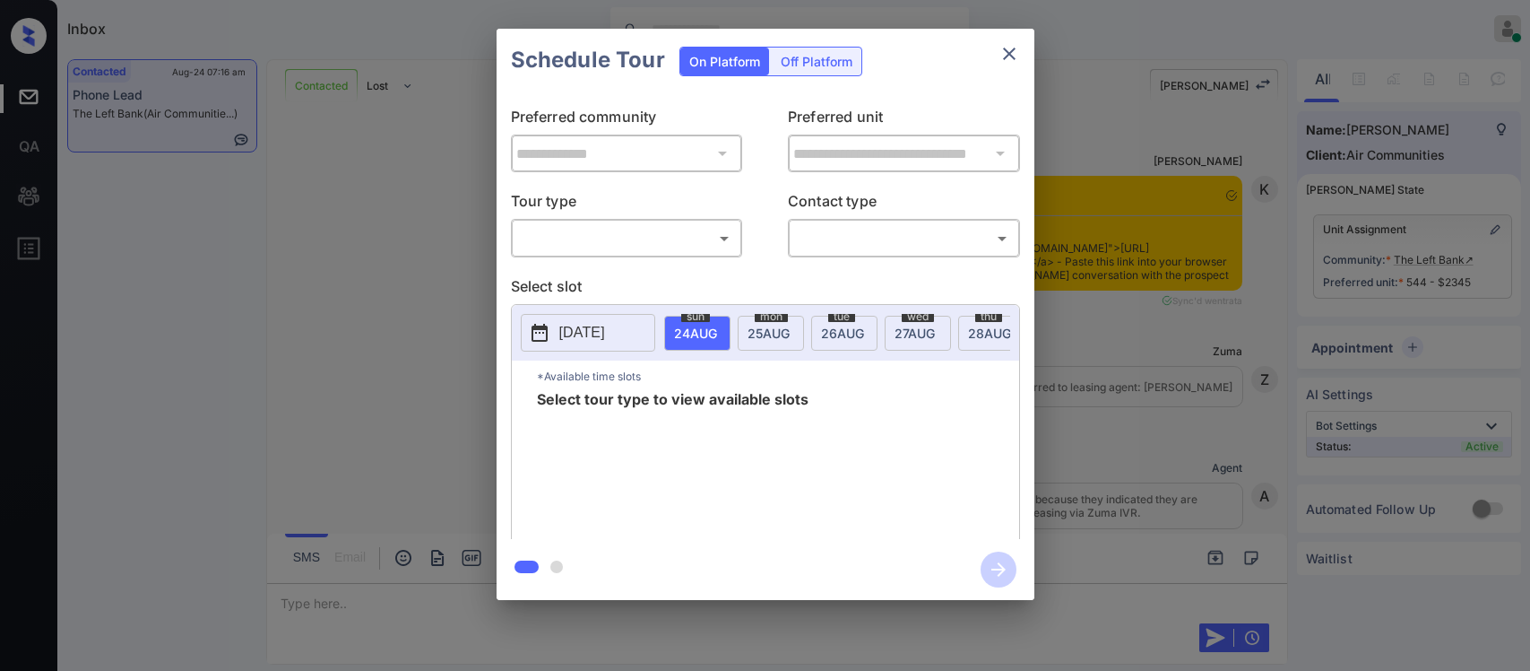 Image resolution: width=1530 pixels, height=671 pixels. Describe the element at coordinates (904, 204) in the screenshot. I see `p: Contact type` at that location.